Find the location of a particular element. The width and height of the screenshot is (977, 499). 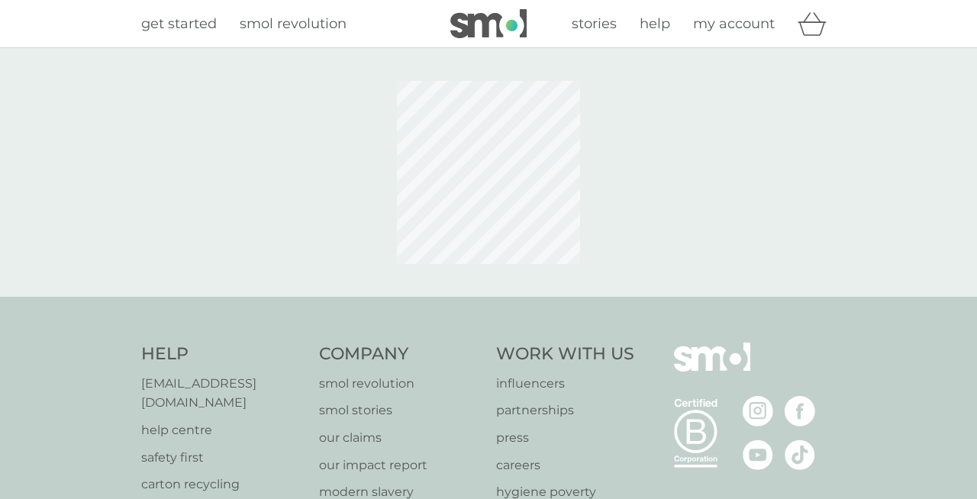

h4: Help is located at coordinates (222, 354).